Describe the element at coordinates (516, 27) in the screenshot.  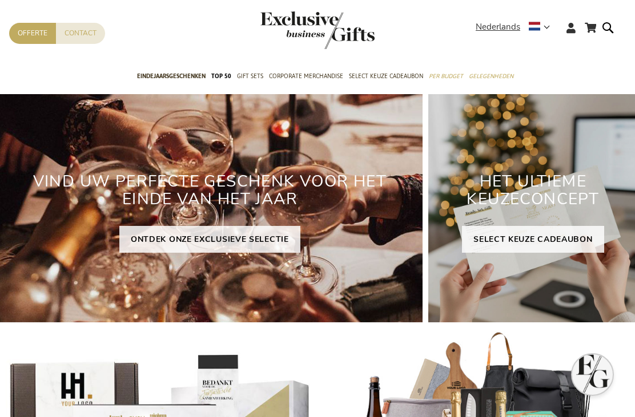
I see `div: Nederlands` at that location.